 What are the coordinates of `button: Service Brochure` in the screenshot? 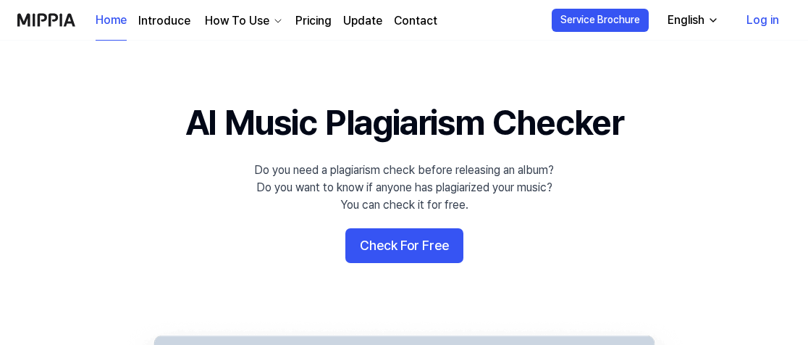 It's located at (600, 20).